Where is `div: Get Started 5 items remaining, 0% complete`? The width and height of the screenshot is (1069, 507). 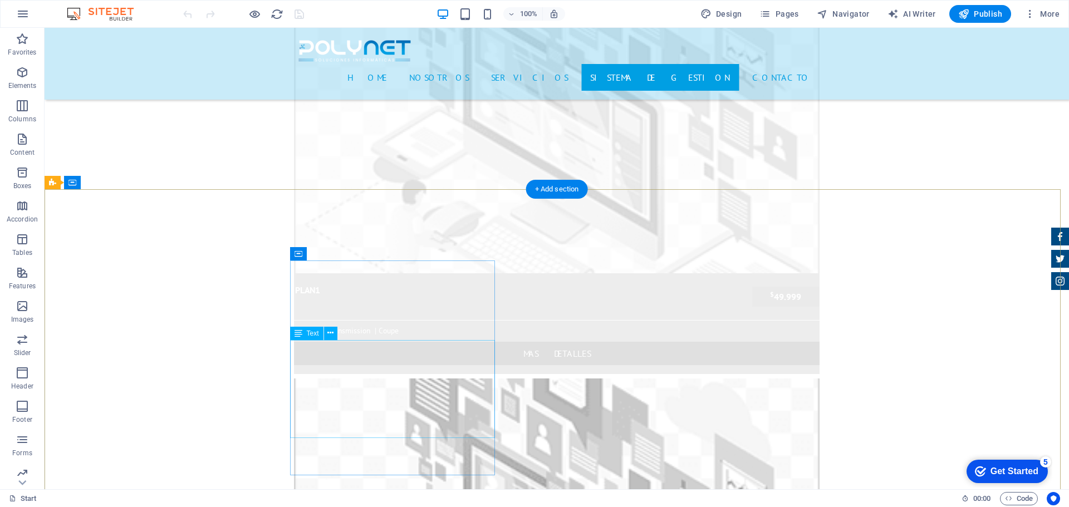 div: Get Started 5 items remaining, 0% complete is located at coordinates (50, 17).